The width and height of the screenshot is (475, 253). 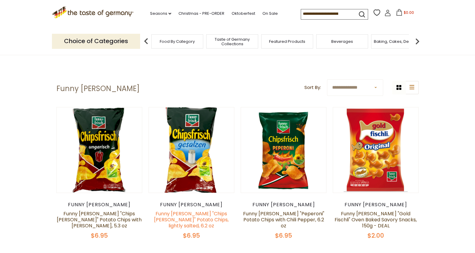 What do you see at coordinates (287, 41) in the screenshot?
I see `a: Featured Products` at bounding box center [287, 41].